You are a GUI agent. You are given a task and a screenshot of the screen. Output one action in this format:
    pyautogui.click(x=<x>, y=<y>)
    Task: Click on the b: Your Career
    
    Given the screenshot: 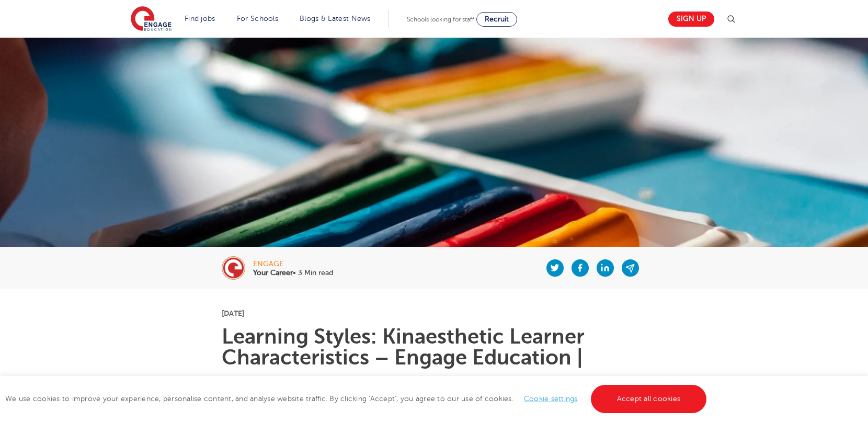 What is the action you would take?
    pyautogui.click(x=273, y=272)
    